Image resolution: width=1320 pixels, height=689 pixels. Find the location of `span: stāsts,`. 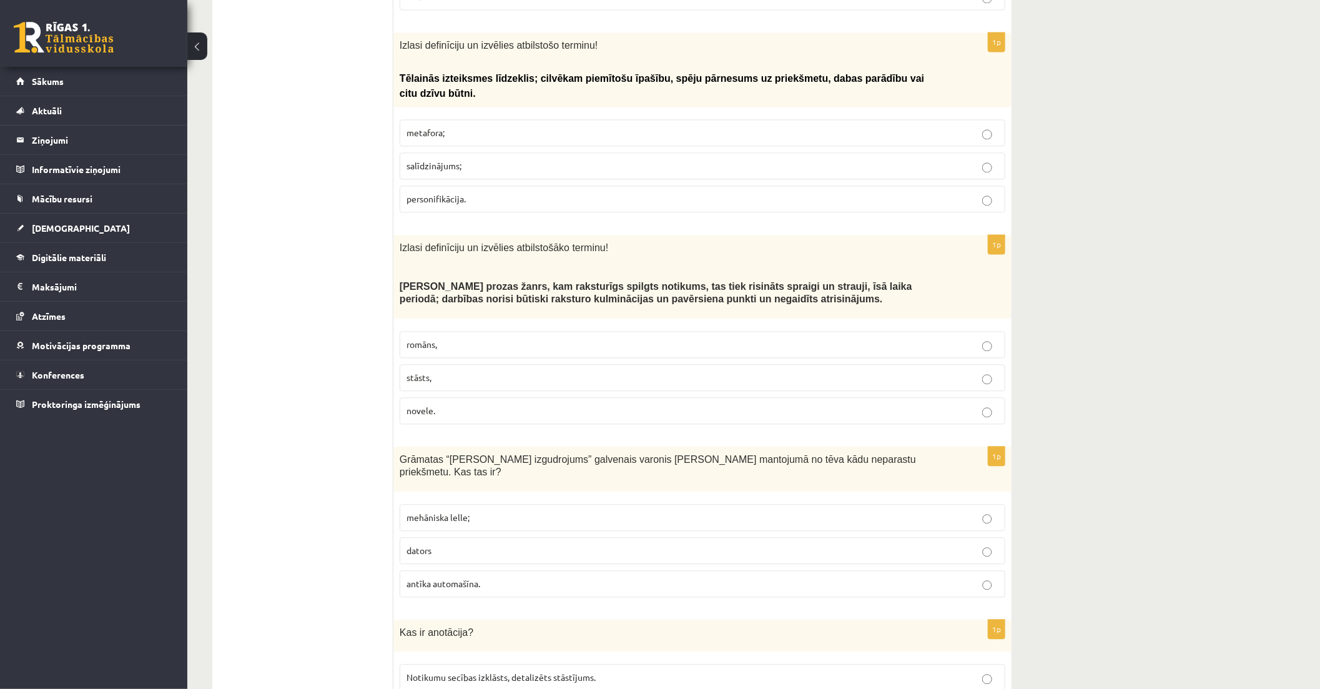

span: stāsts, is located at coordinates (419, 377).